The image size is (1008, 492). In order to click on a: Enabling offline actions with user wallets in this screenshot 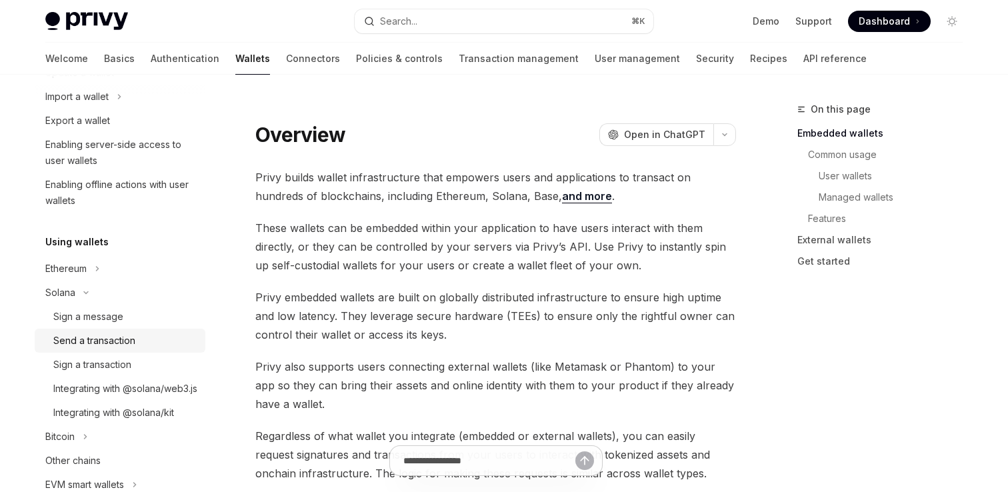, I will do `click(120, 193)`.